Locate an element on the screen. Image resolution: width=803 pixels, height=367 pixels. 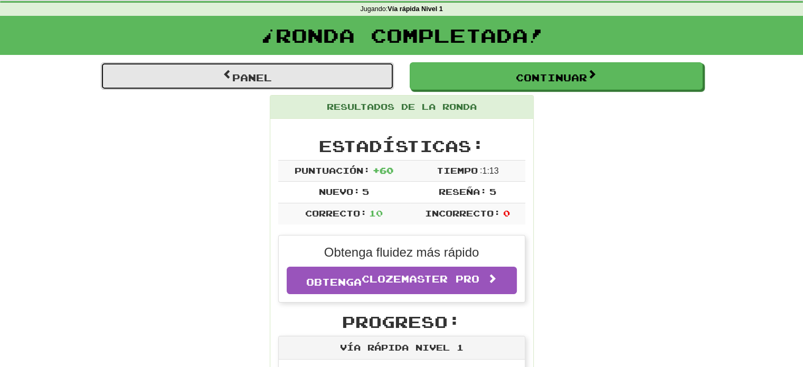
font: 10 is located at coordinates (376, 213).